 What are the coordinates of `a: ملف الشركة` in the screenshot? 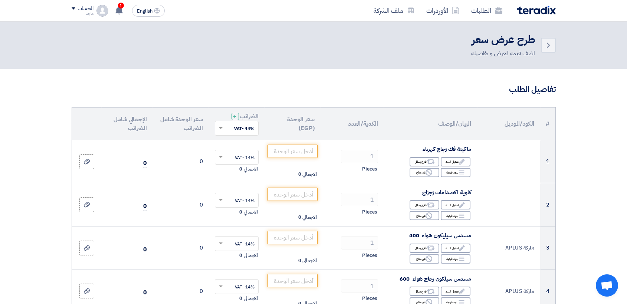 It's located at (394, 10).